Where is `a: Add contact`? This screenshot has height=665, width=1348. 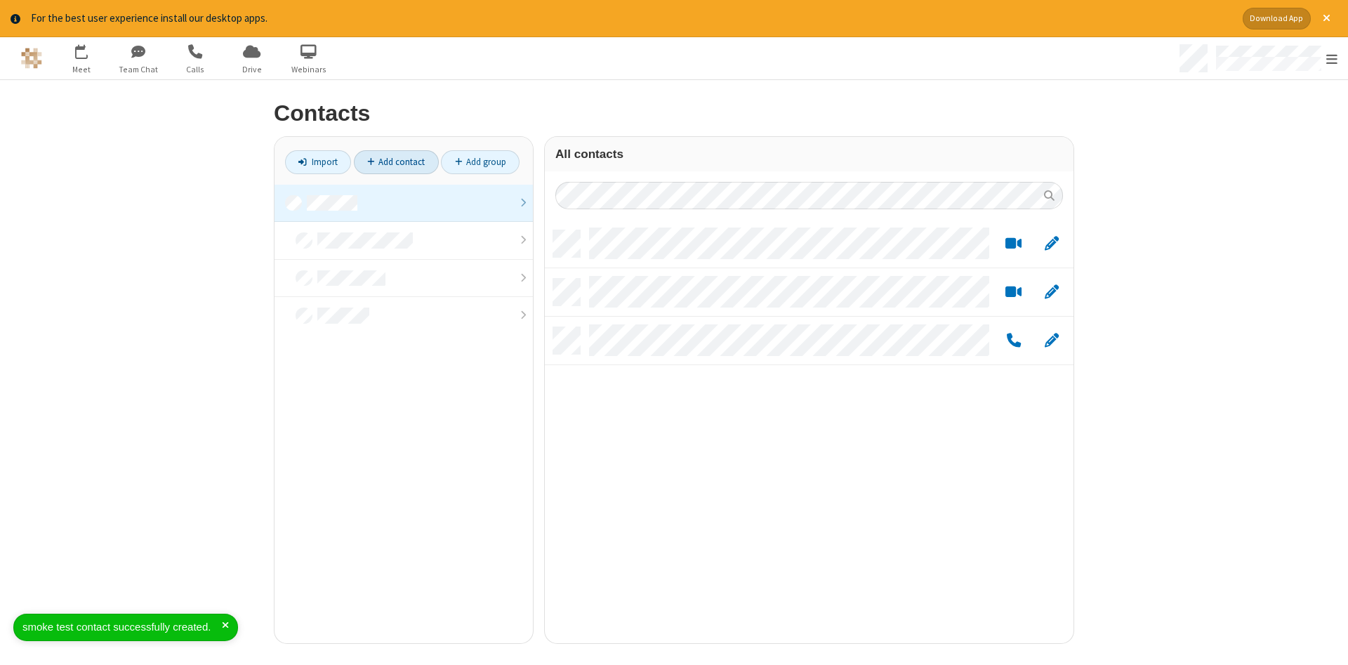 a: Add contact is located at coordinates (396, 162).